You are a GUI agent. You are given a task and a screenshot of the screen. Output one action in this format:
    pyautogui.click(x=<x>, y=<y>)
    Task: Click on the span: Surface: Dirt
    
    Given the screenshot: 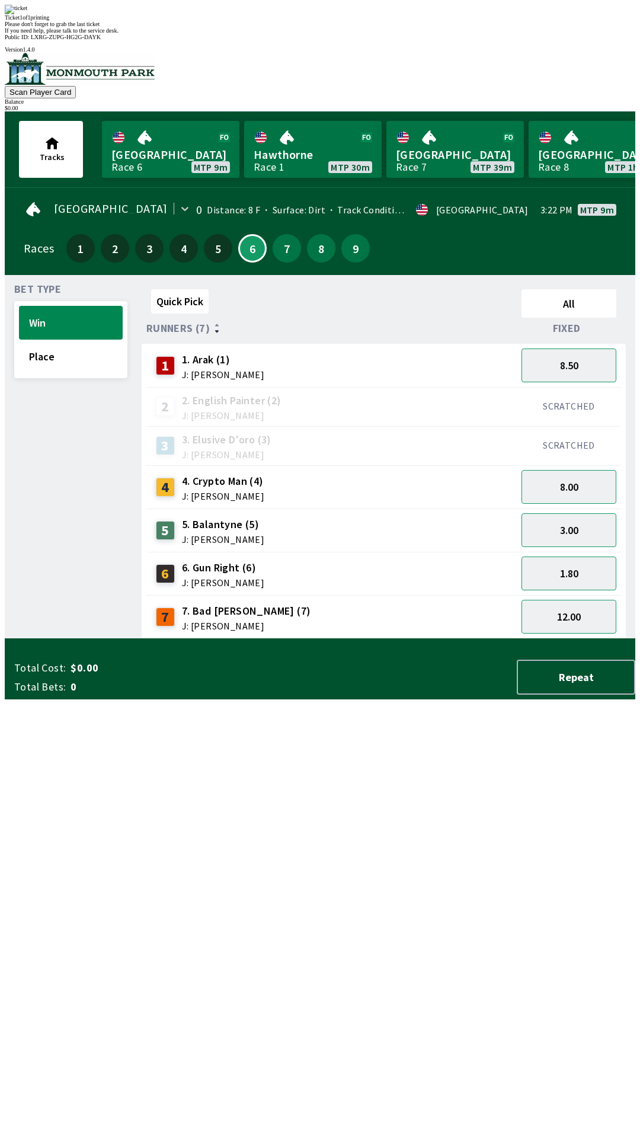 What is the action you would take?
    pyautogui.click(x=293, y=210)
    